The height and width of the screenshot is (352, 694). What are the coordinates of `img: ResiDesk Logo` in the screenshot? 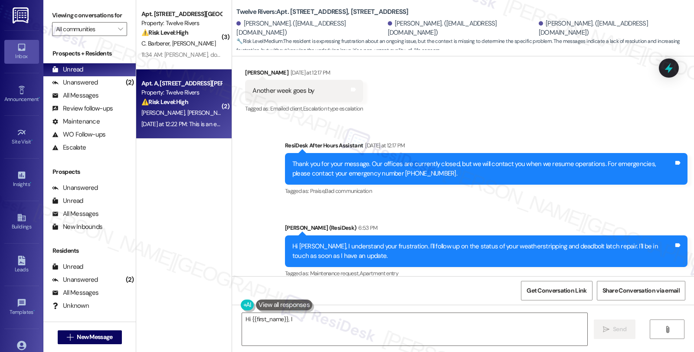 It's located at (21, 15).